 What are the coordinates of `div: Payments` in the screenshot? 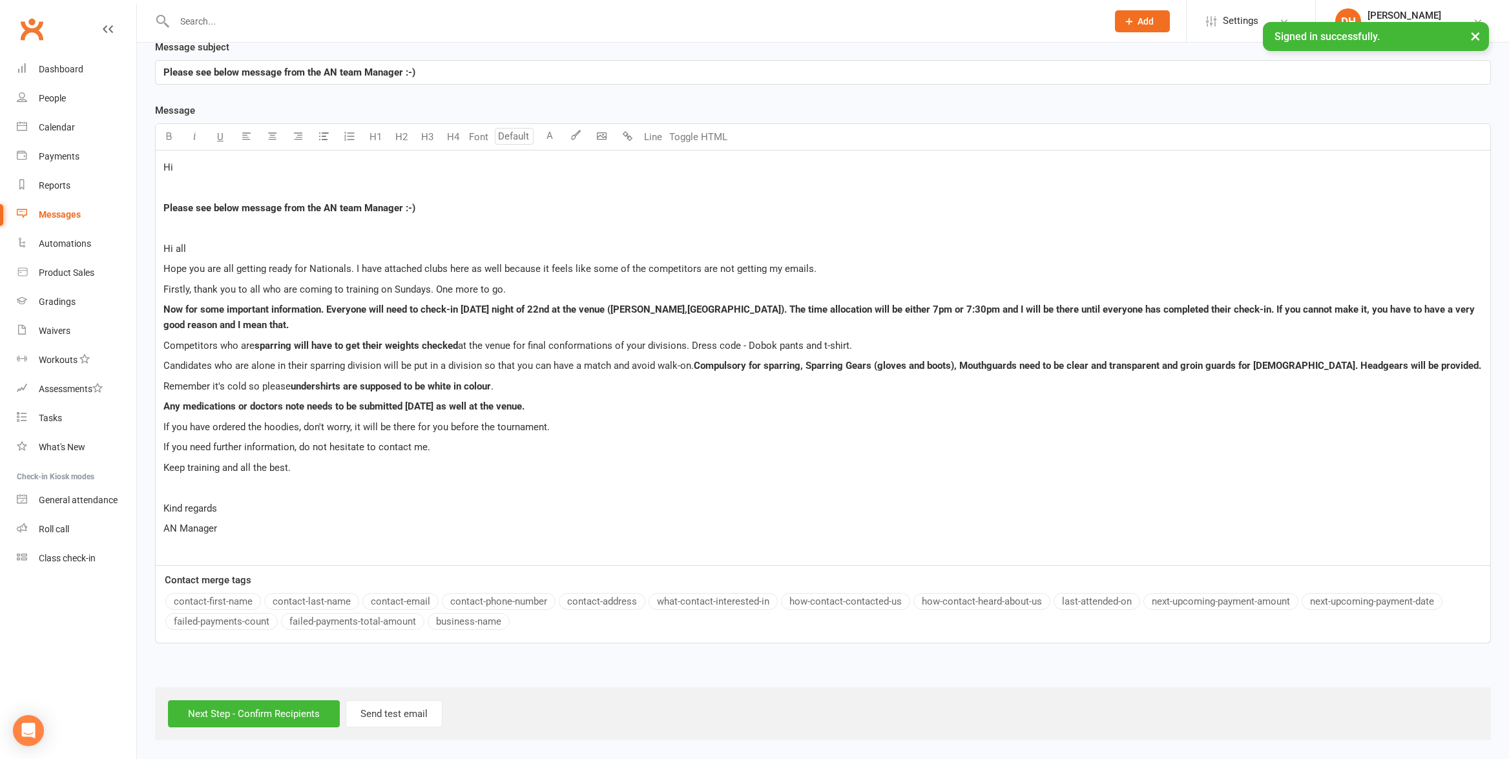 It's located at (59, 156).